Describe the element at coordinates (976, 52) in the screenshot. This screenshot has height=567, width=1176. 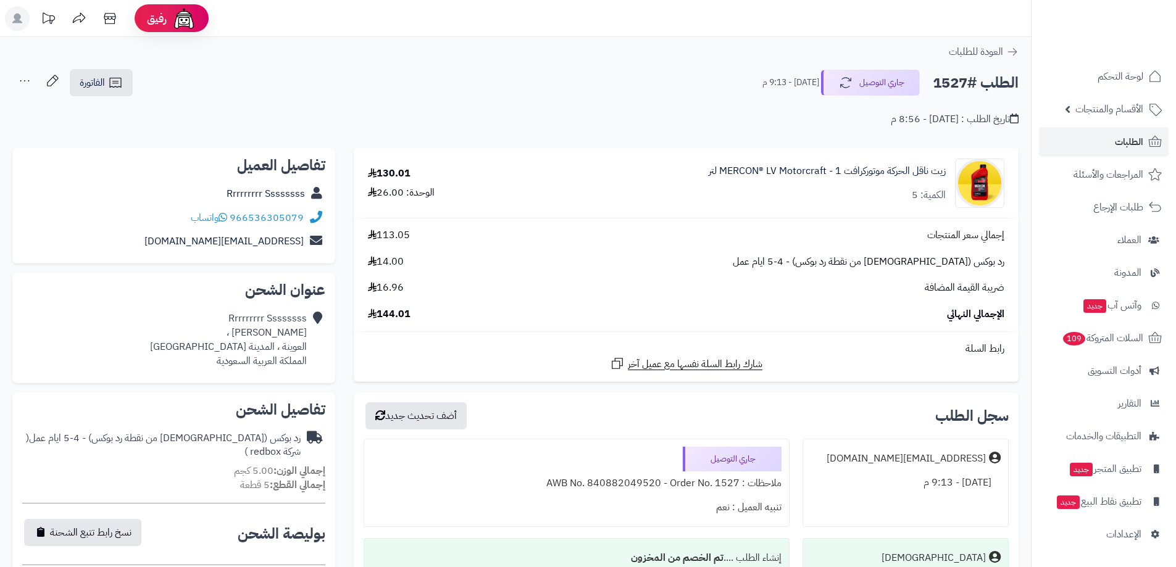
I see `span: العودة للطلبات` at that location.